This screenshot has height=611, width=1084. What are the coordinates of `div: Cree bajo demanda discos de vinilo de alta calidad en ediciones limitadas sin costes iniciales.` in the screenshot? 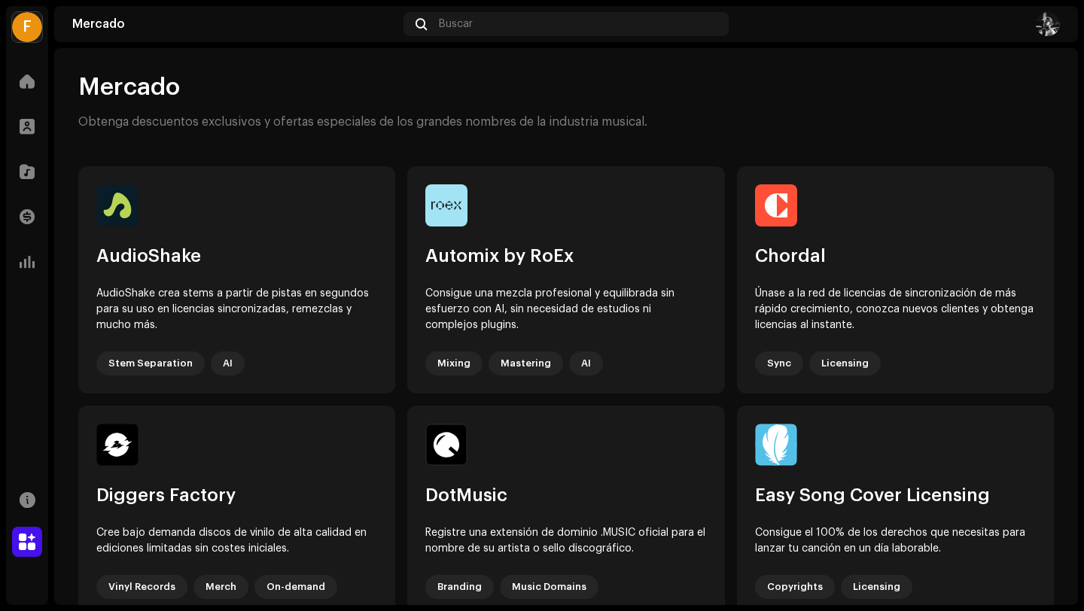 It's located at (236, 541).